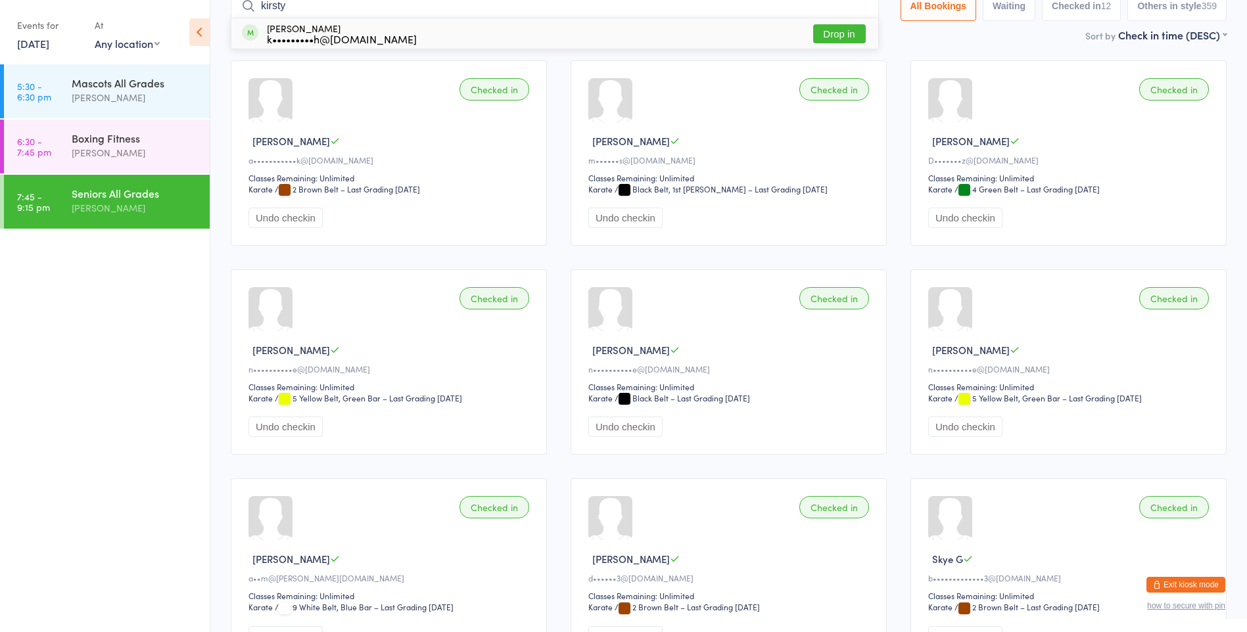 The height and width of the screenshot is (632, 1247). Describe the element at coordinates (34, 147) in the screenshot. I see `time: 6:30 - 7:45 pm` at that location.